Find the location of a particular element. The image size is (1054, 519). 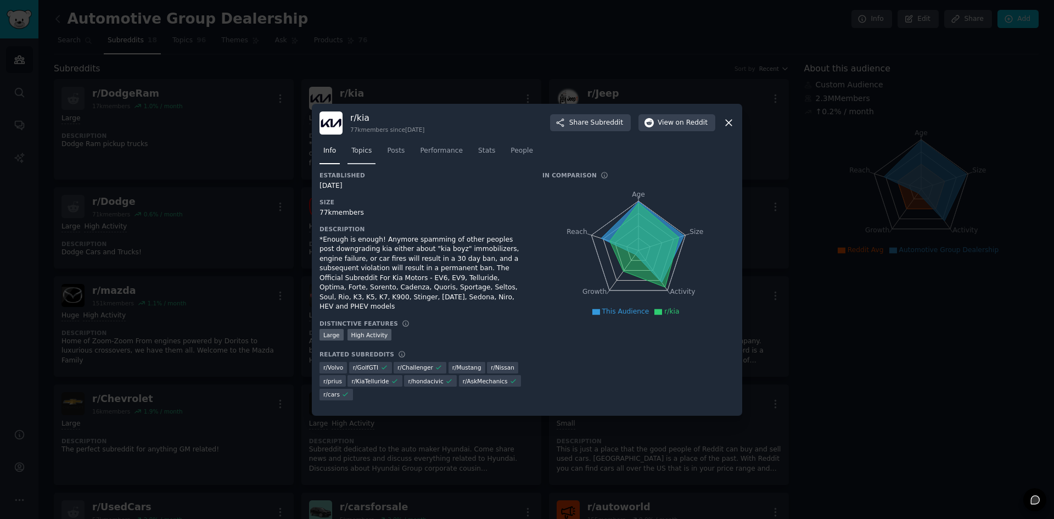

h3: Size is located at coordinates (423, 202).